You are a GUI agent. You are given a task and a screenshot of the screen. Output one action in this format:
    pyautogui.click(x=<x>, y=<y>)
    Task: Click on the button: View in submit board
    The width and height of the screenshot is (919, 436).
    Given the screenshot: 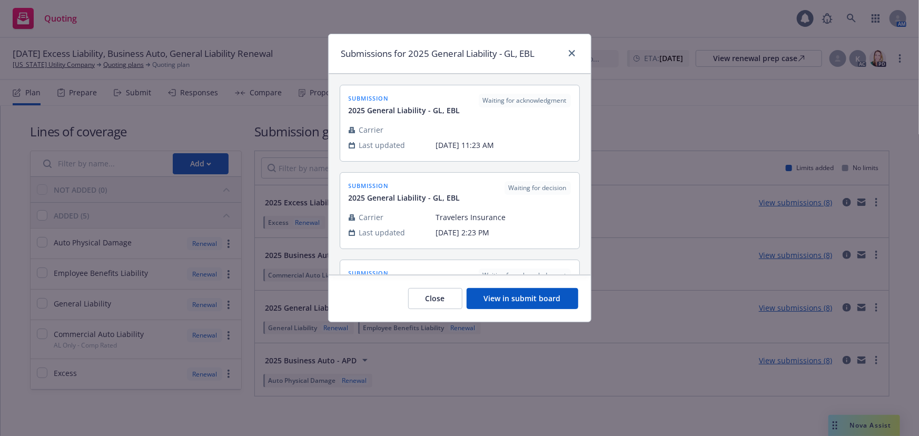 What is the action you would take?
    pyautogui.click(x=523, y=299)
    